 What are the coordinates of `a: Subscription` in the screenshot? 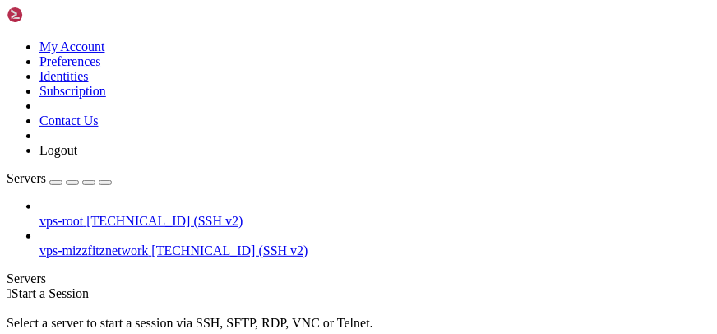 It's located at (72, 90).